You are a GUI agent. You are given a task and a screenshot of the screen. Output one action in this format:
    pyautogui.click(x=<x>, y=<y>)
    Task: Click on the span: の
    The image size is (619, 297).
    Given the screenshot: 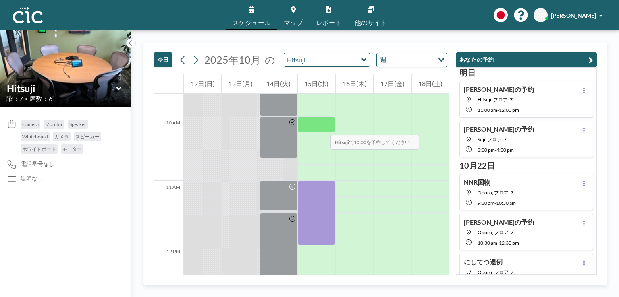 What is the action you would take?
    pyautogui.click(x=270, y=60)
    